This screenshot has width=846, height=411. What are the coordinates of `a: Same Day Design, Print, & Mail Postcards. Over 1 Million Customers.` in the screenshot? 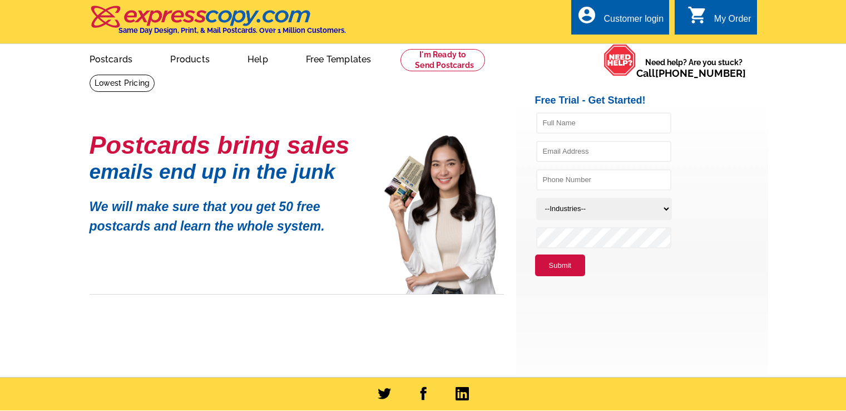 It's located at (218, 24).